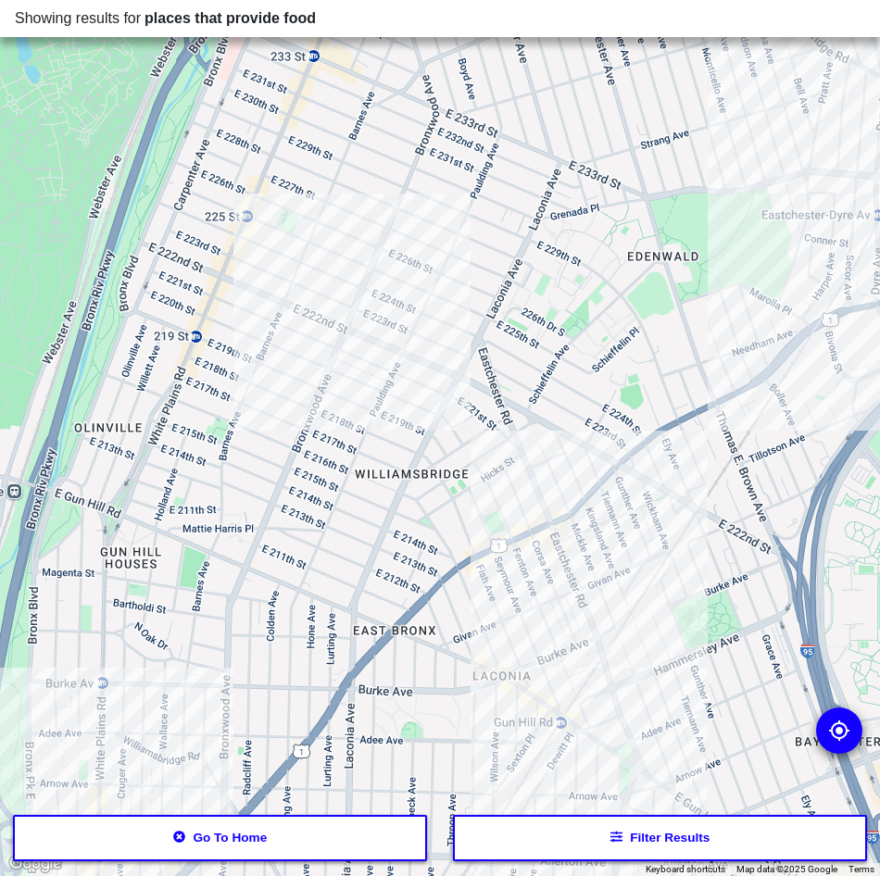 The image size is (880, 876). Describe the element at coordinates (686, 870) in the screenshot. I see `button: Keyboard shortcuts` at that location.